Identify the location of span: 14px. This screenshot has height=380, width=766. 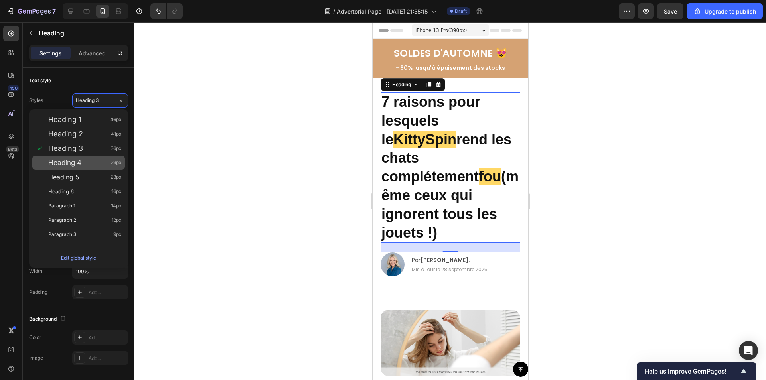
(116, 206).